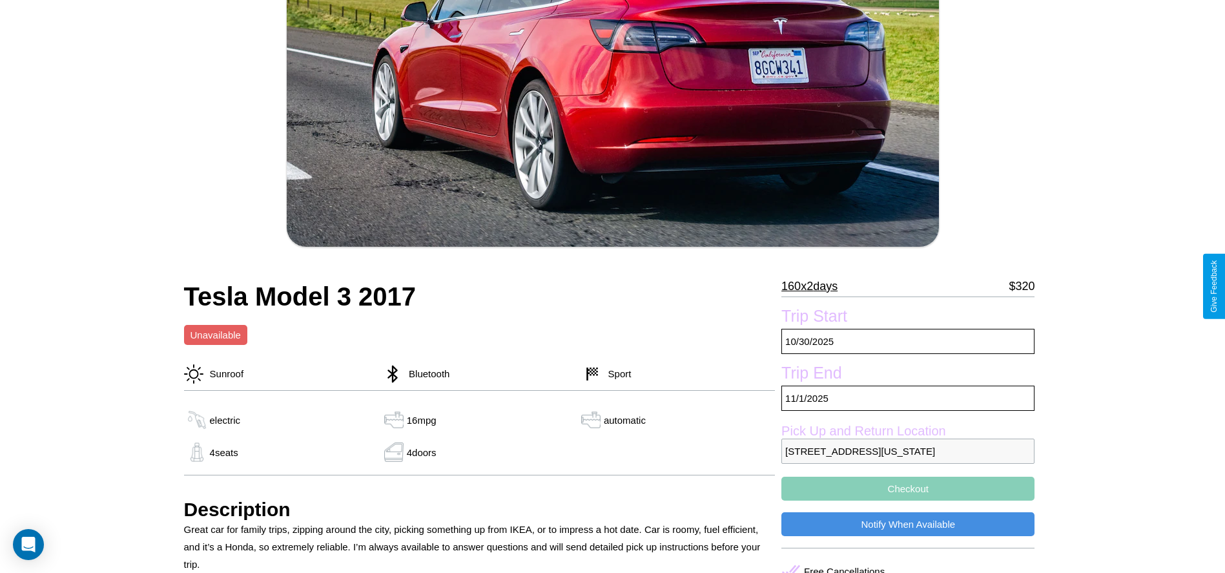 This screenshot has height=573, width=1225. Describe the element at coordinates (28, 544) in the screenshot. I see `div: Open Intercom Messenger` at that location.